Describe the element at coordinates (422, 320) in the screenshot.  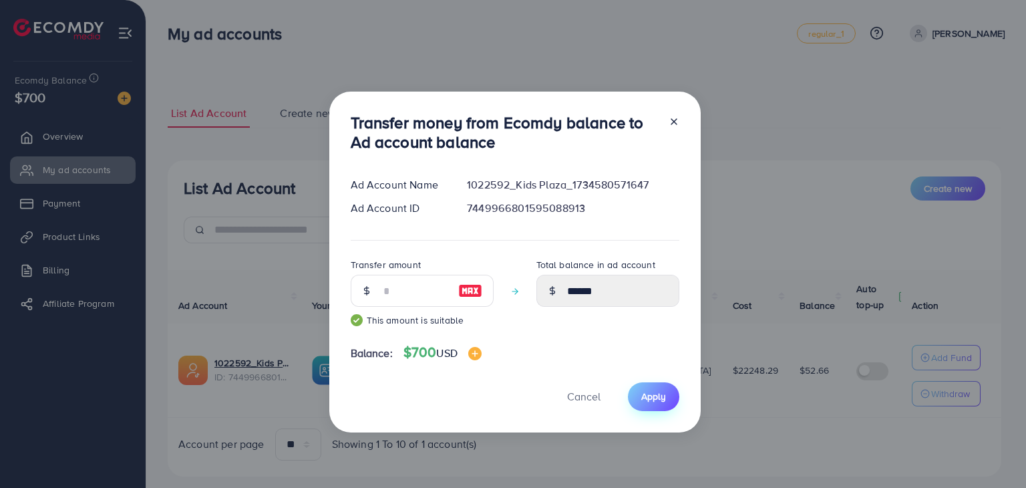
I see `small: This amount is suitable` at that location.